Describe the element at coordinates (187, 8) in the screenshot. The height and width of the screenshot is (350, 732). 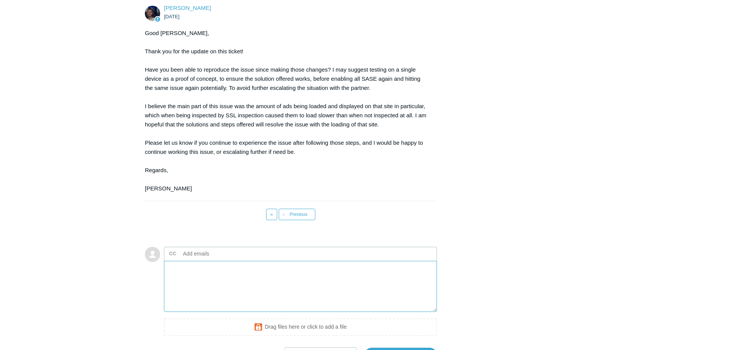
I see `span: Connor Davis` at that location.